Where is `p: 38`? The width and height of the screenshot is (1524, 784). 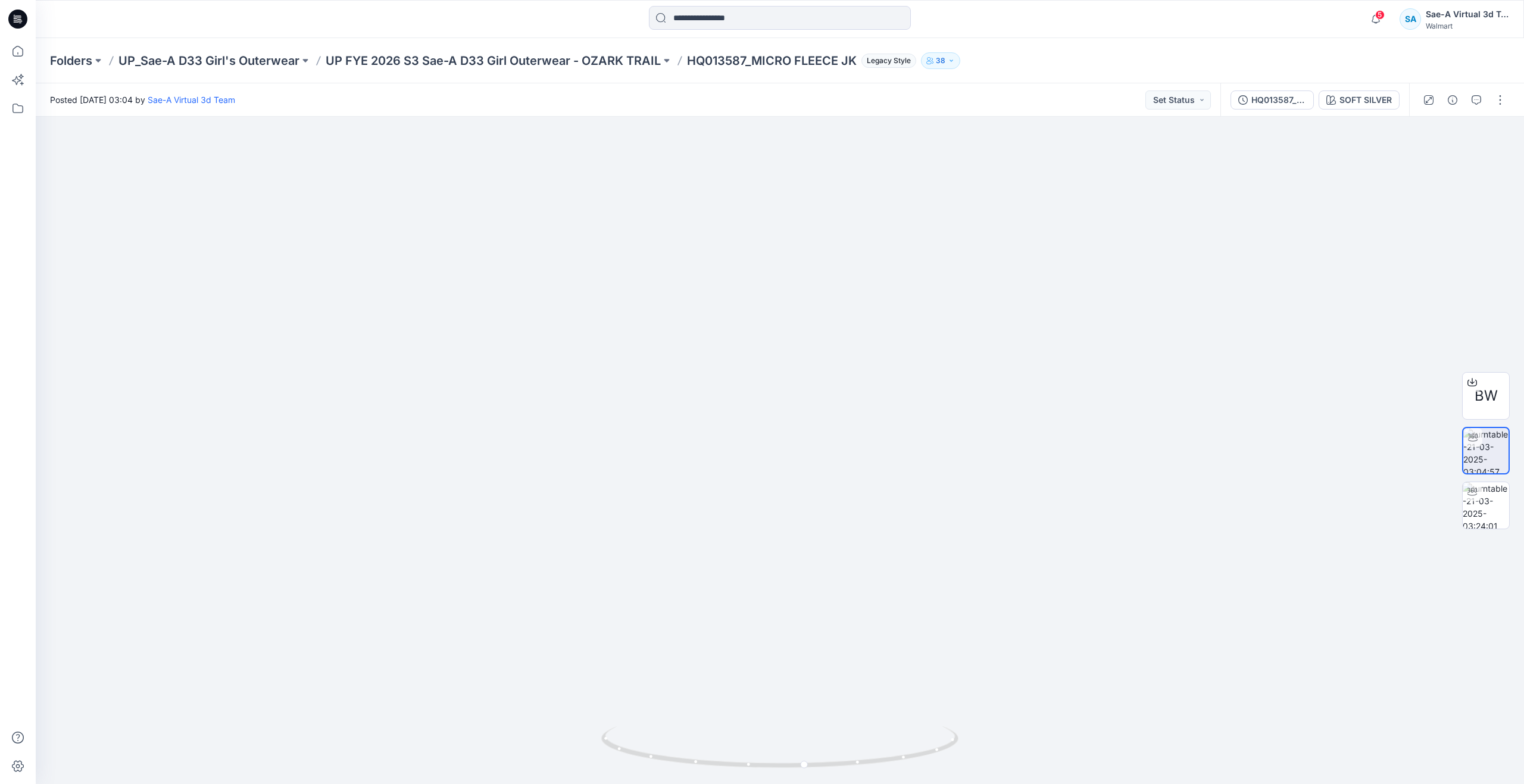 p: 38 is located at coordinates (940, 61).